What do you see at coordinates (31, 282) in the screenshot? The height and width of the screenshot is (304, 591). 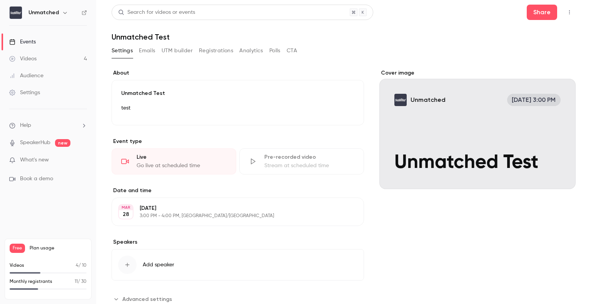 I see `p: Monthly registrants` at bounding box center [31, 282].